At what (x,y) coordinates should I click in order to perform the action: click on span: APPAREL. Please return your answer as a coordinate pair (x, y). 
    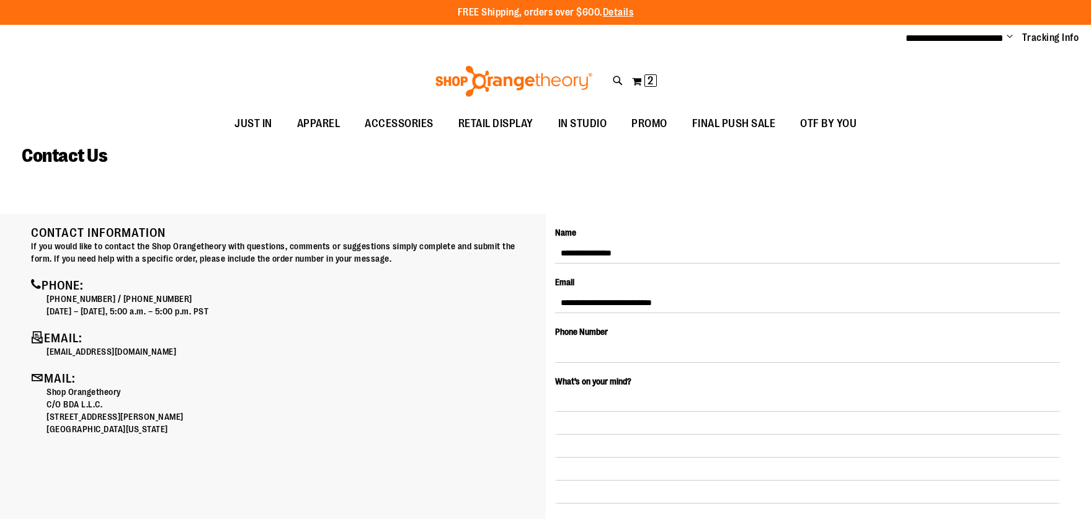
    Looking at the image, I should click on (319, 123).